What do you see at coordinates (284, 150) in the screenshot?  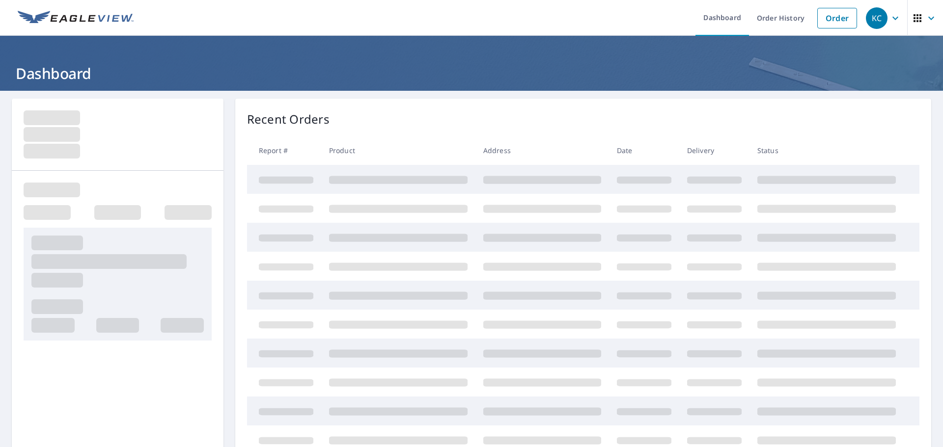 I see `th: Report #` at bounding box center [284, 150].